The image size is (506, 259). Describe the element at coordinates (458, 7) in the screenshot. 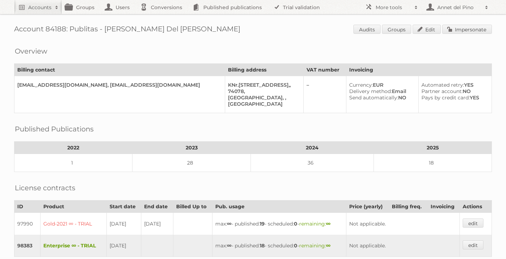

I see `h2: Annet del Pino` at that location.